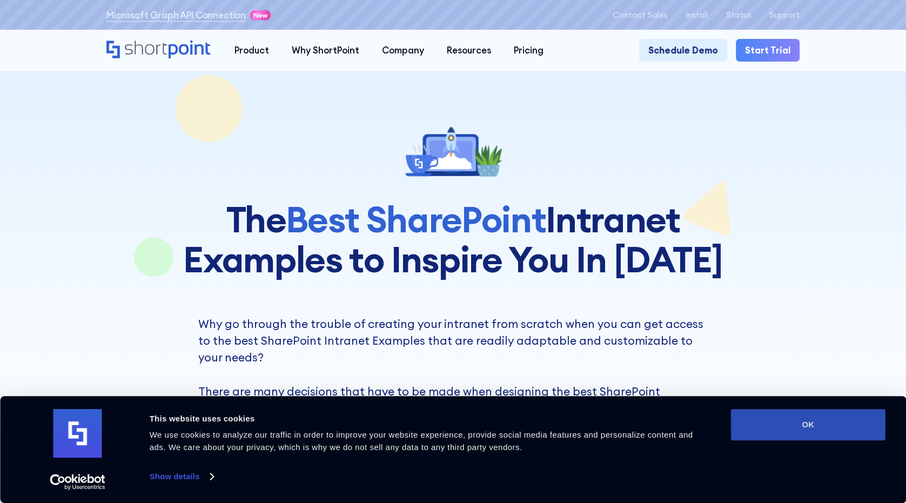 The width and height of the screenshot is (906, 503). Describe the element at coordinates (403, 50) in the screenshot. I see `div: Company` at that location.